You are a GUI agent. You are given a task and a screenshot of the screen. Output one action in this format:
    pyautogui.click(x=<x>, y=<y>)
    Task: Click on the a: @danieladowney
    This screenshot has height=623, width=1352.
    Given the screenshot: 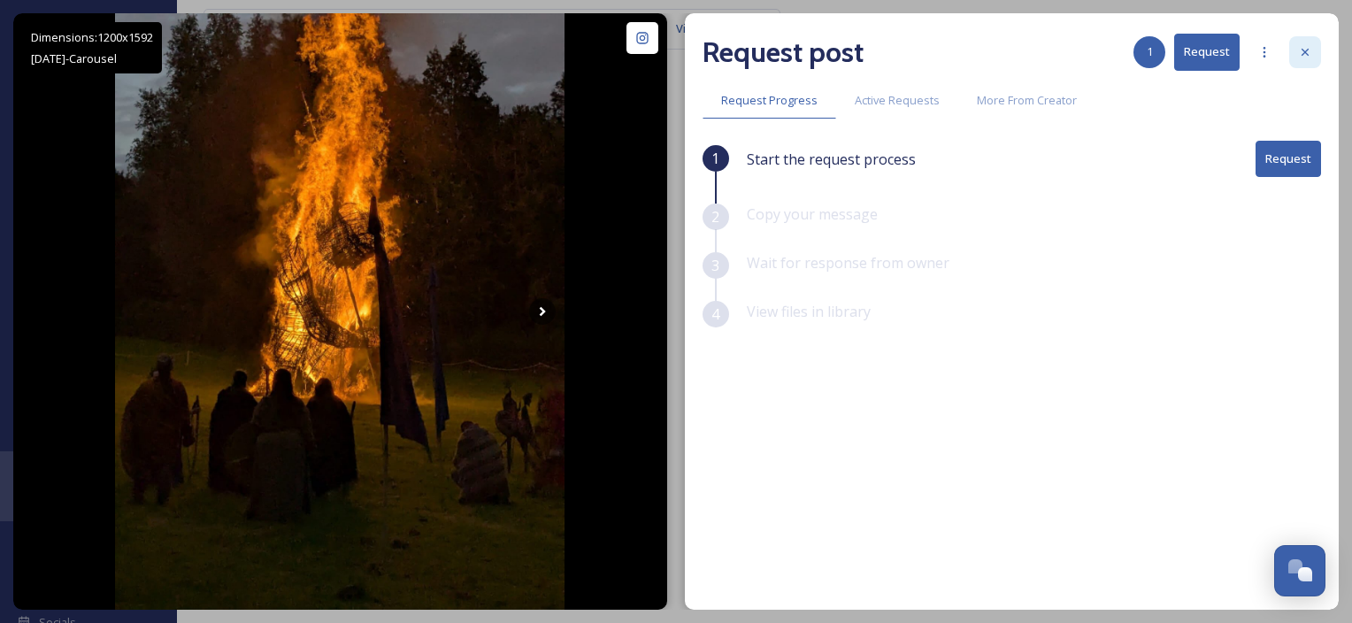 What is the action you would take?
    pyautogui.click(x=116, y=503)
    